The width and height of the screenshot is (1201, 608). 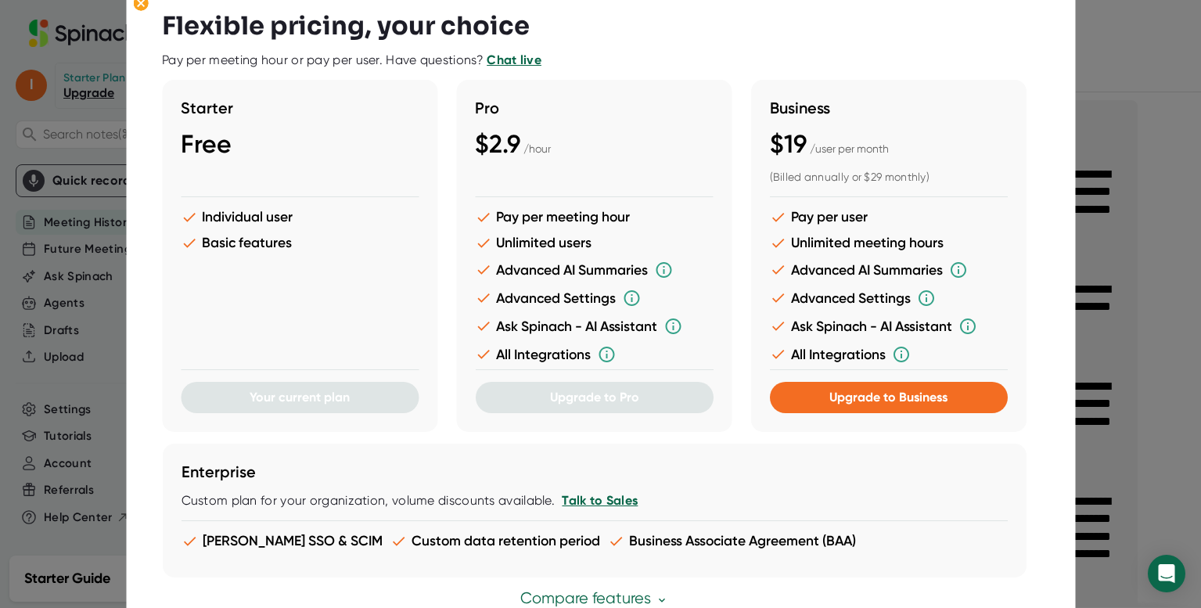 I want to click on div: Custom plan for your organization, volume discounts available., so click(x=594, y=501).